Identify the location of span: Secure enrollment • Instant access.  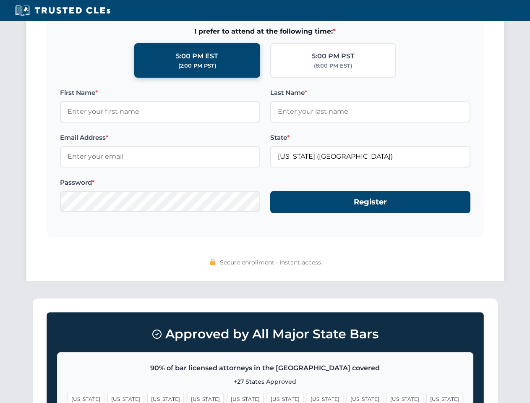
(270, 262).